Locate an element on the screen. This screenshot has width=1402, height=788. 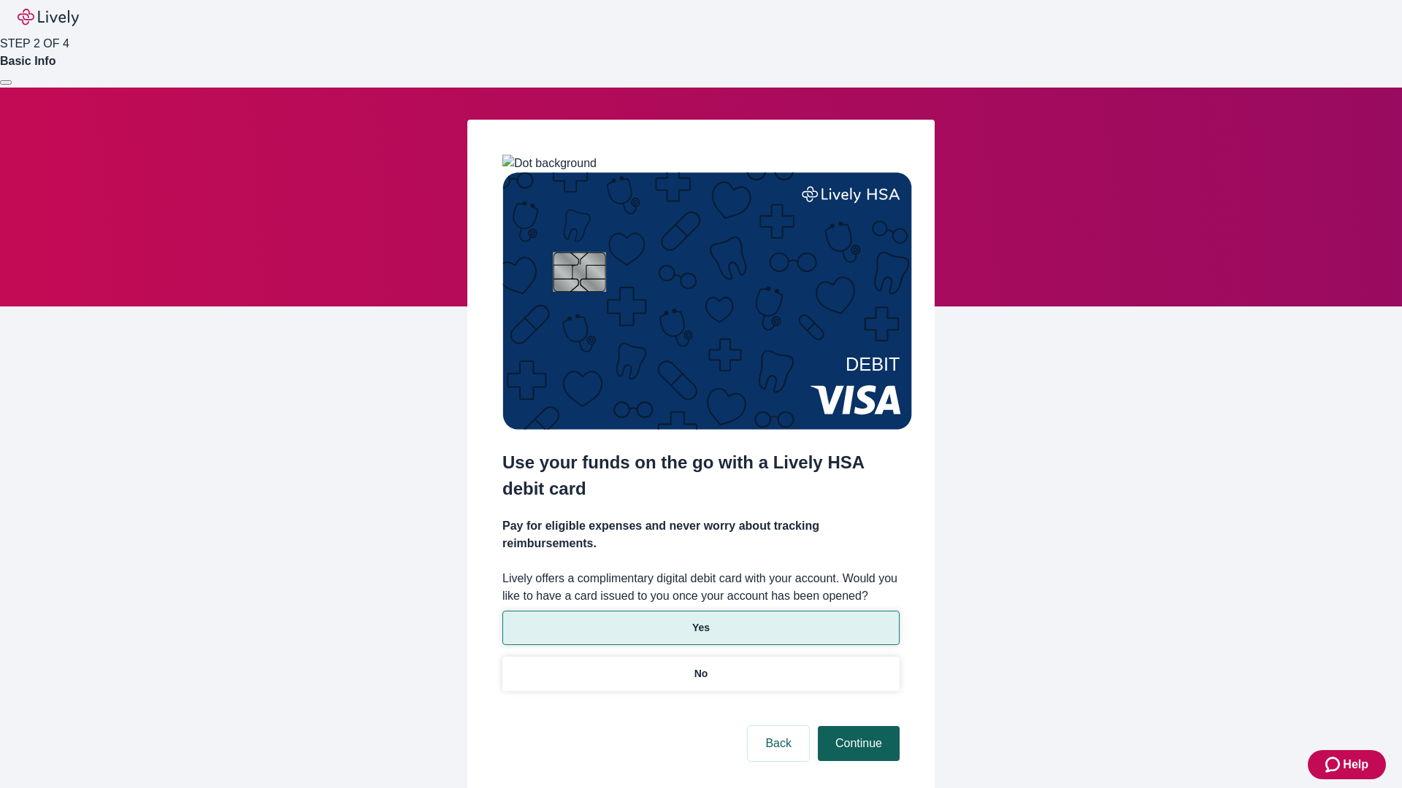
button: No is located at coordinates (701, 674).